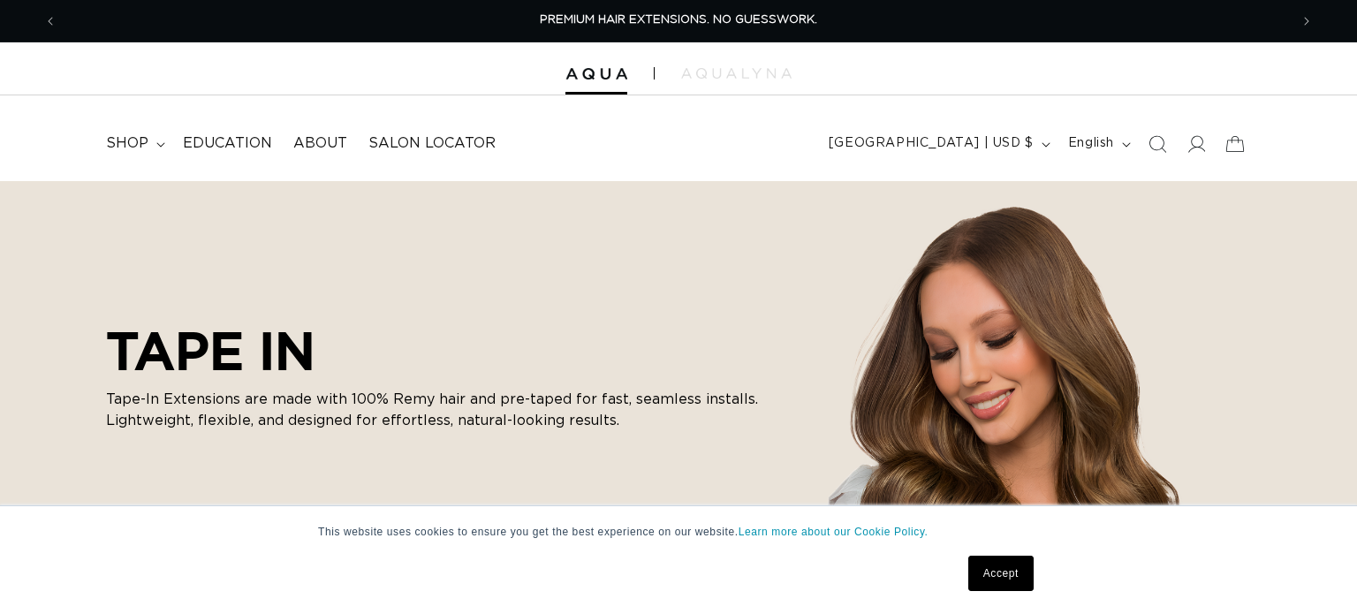  What do you see at coordinates (127, 143) in the screenshot?
I see `span: shop` at bounding box center [127, 143].